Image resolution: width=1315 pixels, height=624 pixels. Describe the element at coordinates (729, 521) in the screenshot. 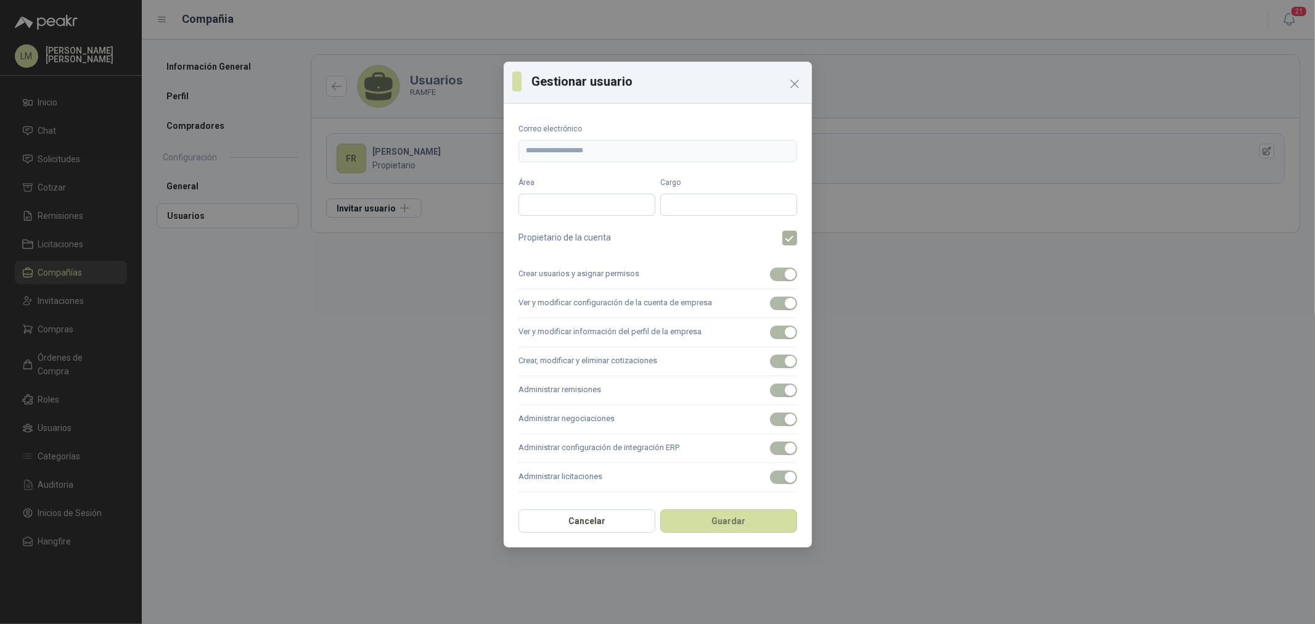

I see `button: Guardar` at that location.